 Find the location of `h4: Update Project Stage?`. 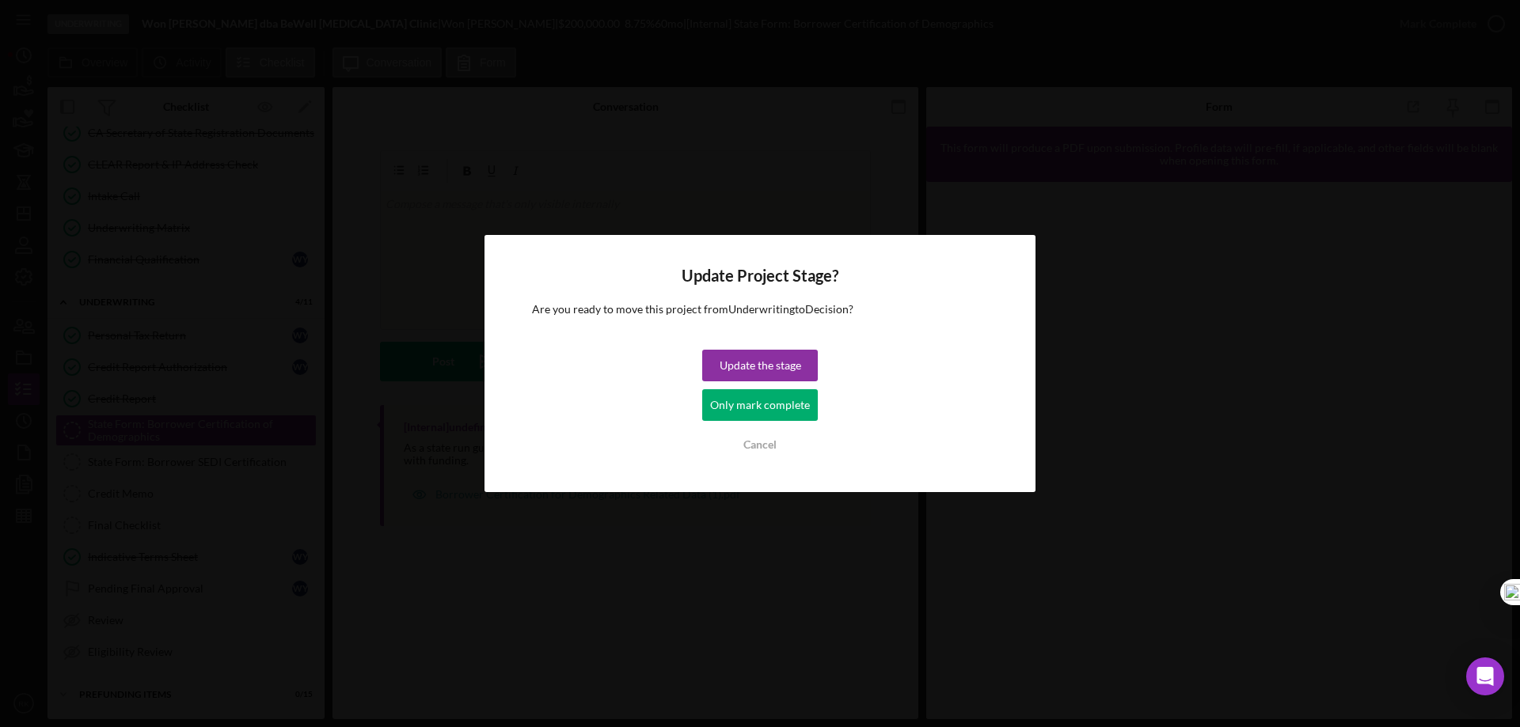

h4: Update Project Stage? is located at coordinates (760, 275).